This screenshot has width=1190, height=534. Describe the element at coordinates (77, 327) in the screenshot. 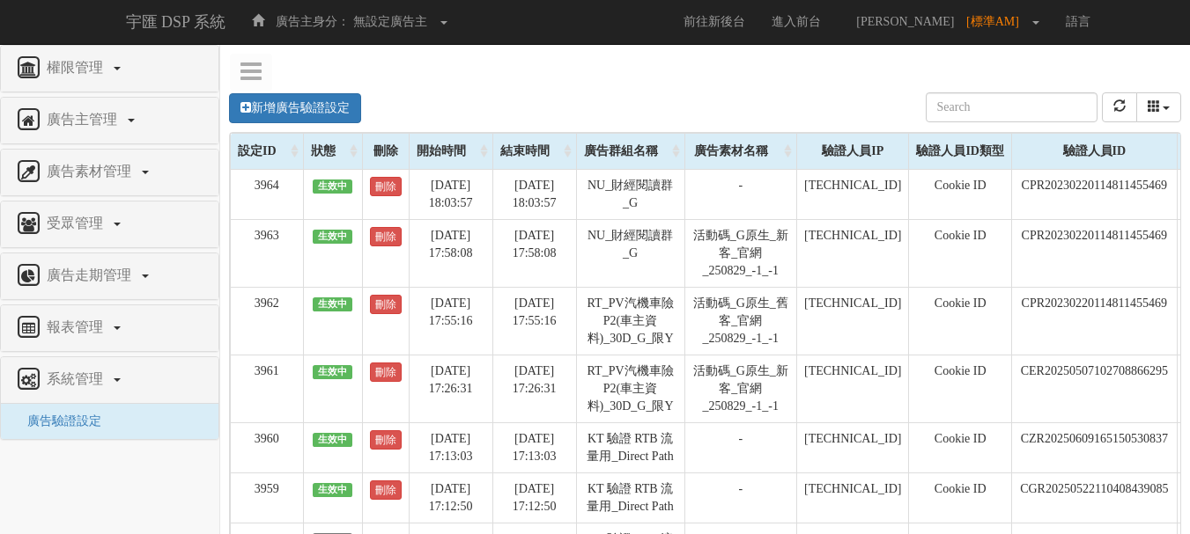

I see `span: 報表管理` at that location.